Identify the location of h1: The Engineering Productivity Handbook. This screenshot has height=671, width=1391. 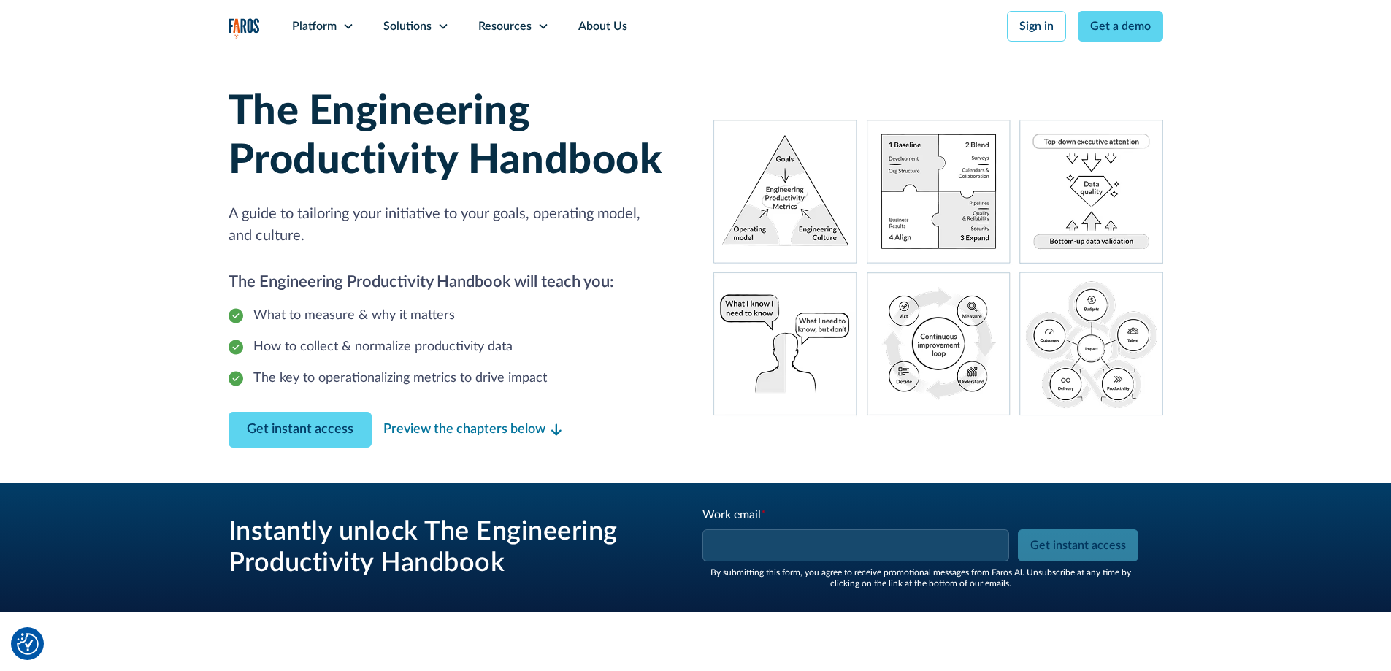
(454, 137).